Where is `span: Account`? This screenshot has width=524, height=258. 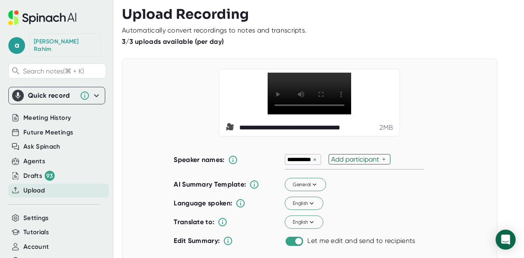 span: Account is located at coordinates (36, 247).